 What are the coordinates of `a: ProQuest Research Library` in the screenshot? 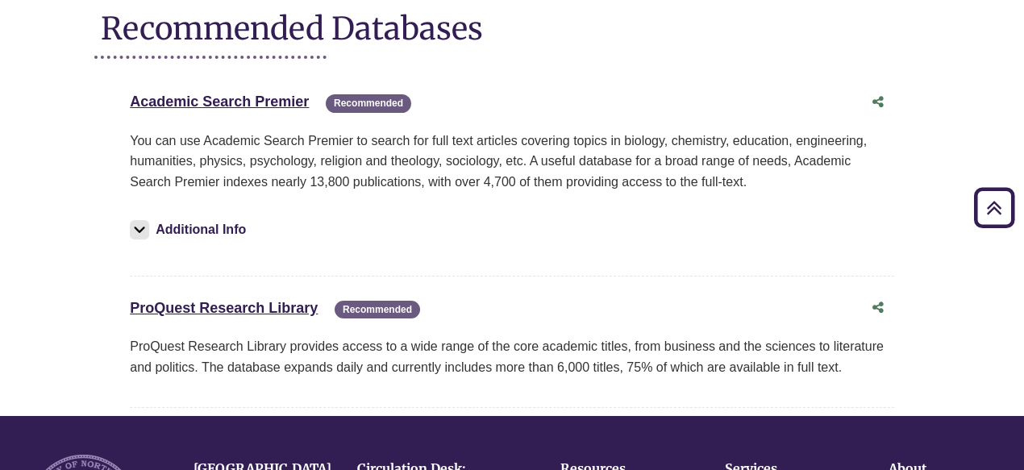 It's located at (223, 308).